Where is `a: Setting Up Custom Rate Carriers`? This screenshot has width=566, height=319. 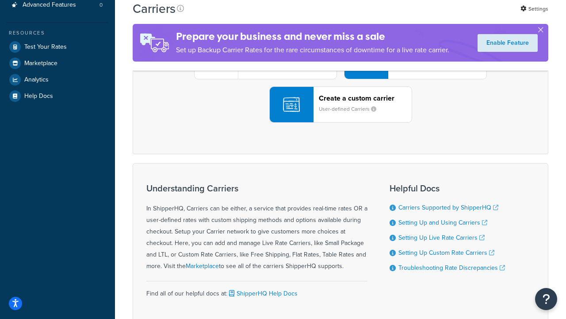 a: Setting Up Custom Rate Carriers is located at coordinates (446, 252).